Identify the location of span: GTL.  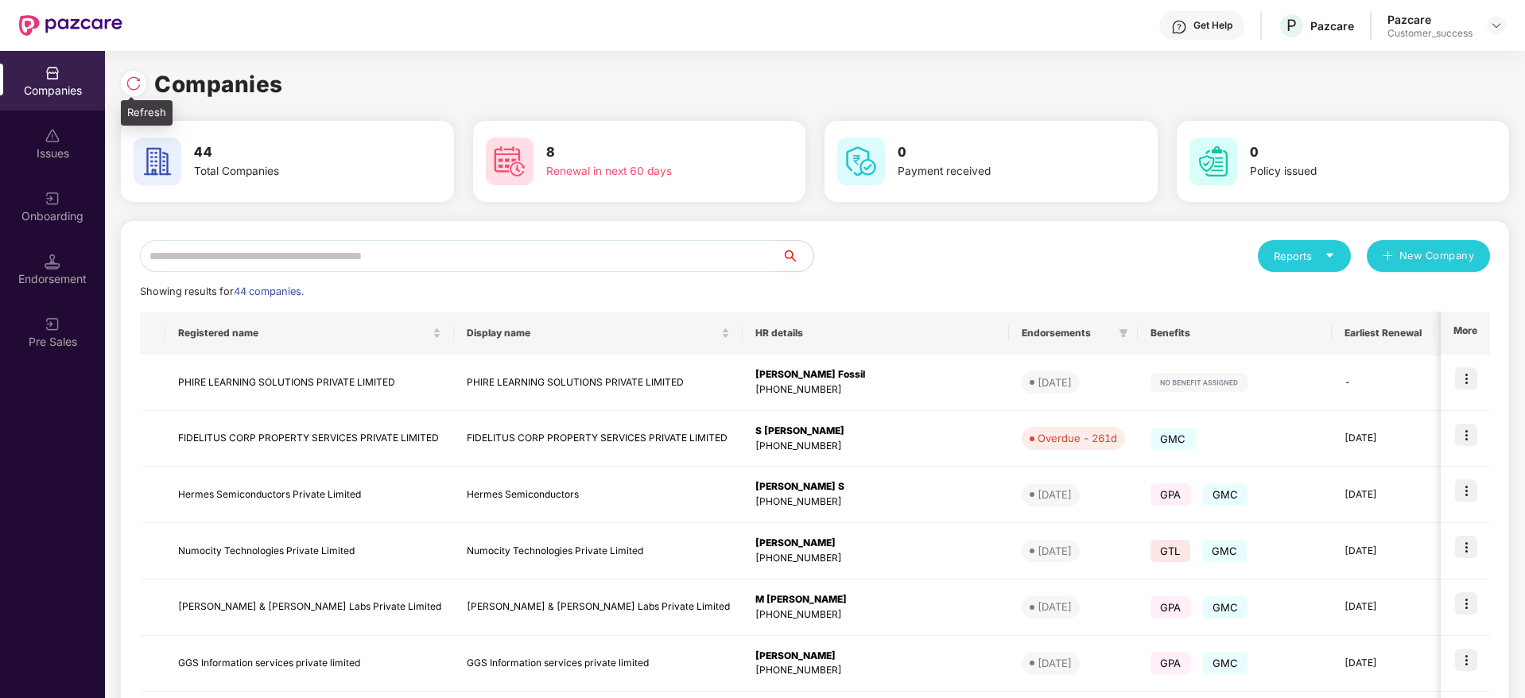
(1170, 551).